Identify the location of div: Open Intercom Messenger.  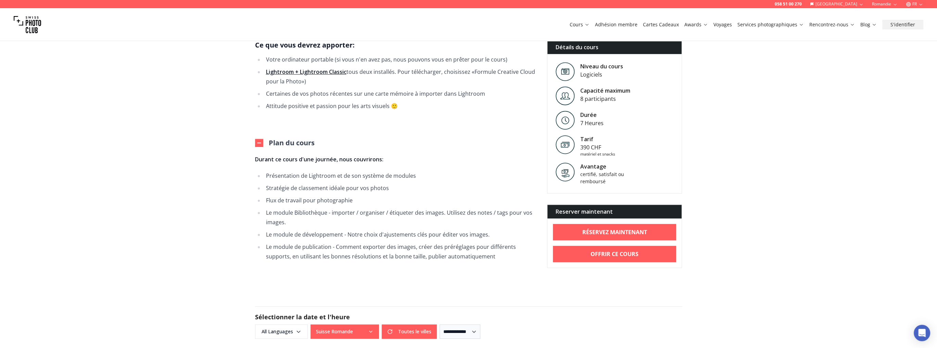
(921, 333).